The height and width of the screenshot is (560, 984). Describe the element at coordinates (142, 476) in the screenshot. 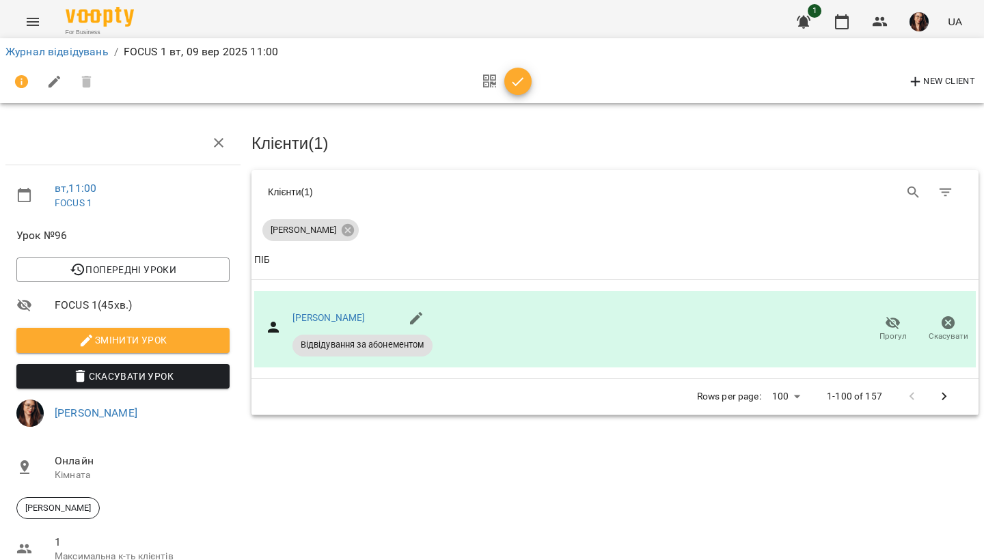

I see `p: Кімната` at that location.